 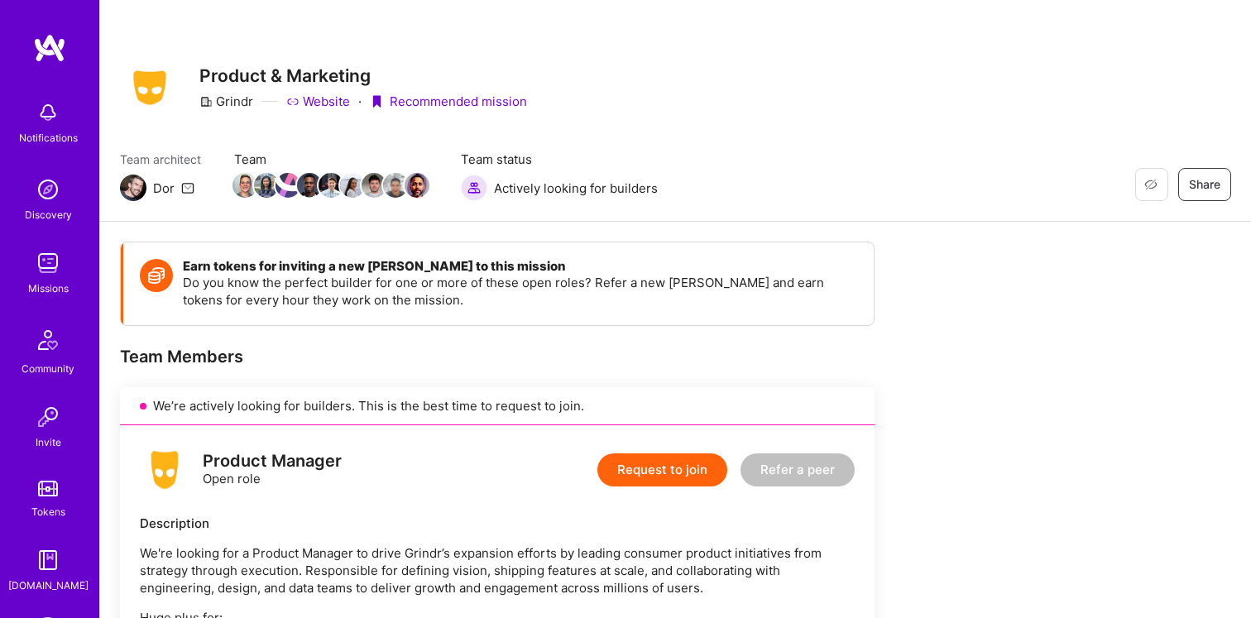 I want to click on button: Share, so click(x=1205, y=185).